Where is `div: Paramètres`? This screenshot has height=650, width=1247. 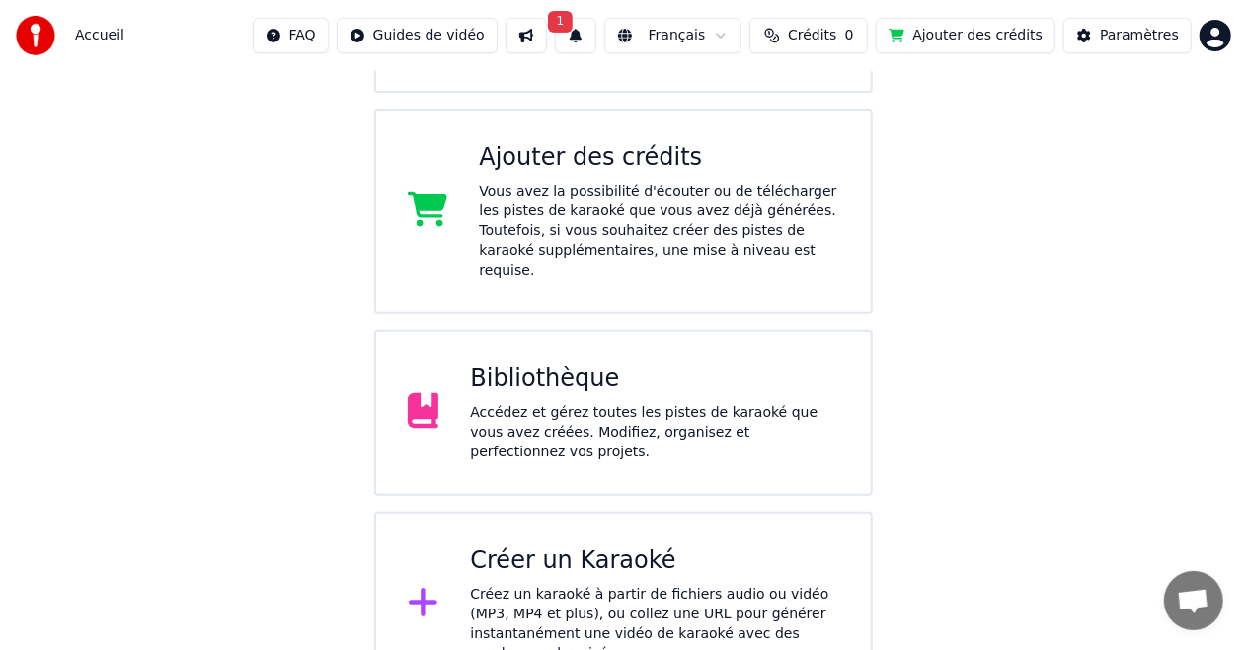
div: Paramètres is located at coordinates (1139, 36).